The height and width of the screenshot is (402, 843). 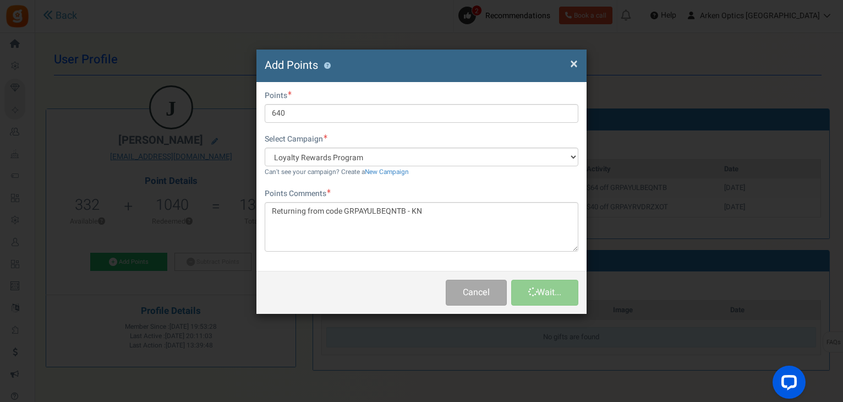 What do you see at coordinates (298, 194) in the screenshot?
I see `label: Points Comments` at bounding box center [298, 194].